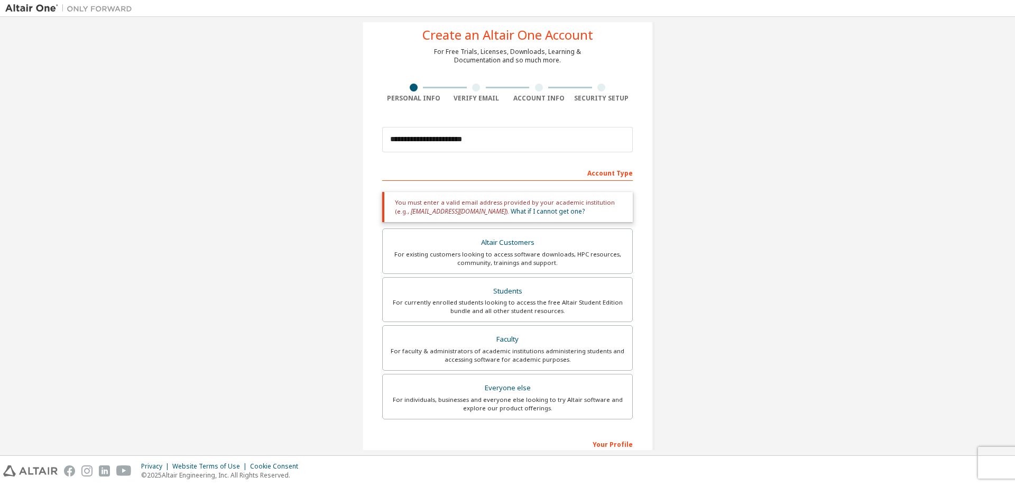 The width and height of the screenshot is (1015, 486). What do you see at coordinates (508, 243) in the screenshot?
I see `div: Altair Customers` at bounding box center [508, 243].